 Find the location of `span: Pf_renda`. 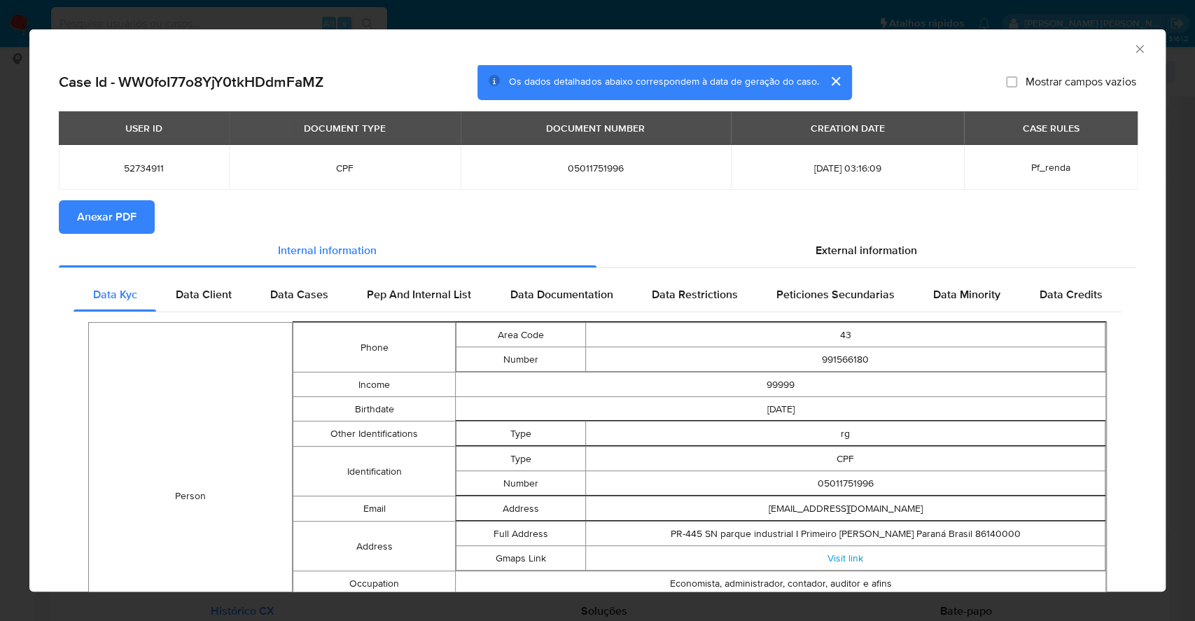

span: Pf_renda is located at coordinates (1051, 167).